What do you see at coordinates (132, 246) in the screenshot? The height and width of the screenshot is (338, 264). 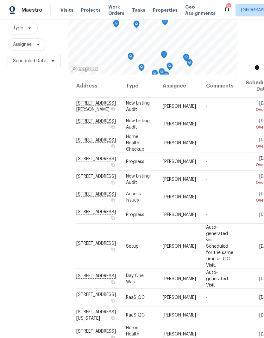 I see `span: Setup` at bounding box center [132, 246].